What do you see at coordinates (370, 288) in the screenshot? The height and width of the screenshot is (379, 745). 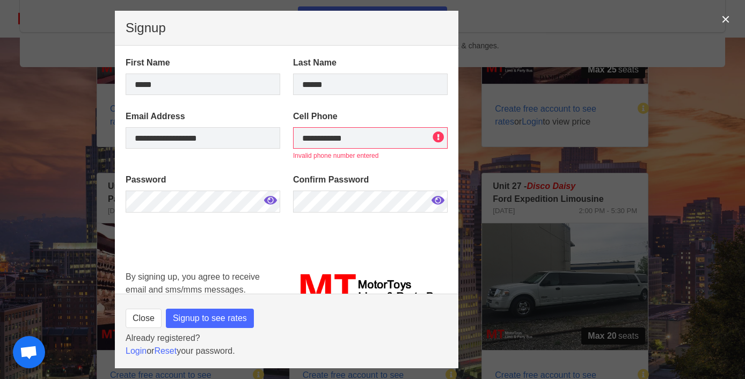 I see `img: MT_logo_name.png` at bounding box center [370, 288].